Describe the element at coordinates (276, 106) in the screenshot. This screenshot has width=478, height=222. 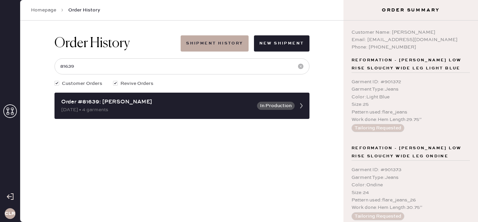
I see `button: In Production` at that location.